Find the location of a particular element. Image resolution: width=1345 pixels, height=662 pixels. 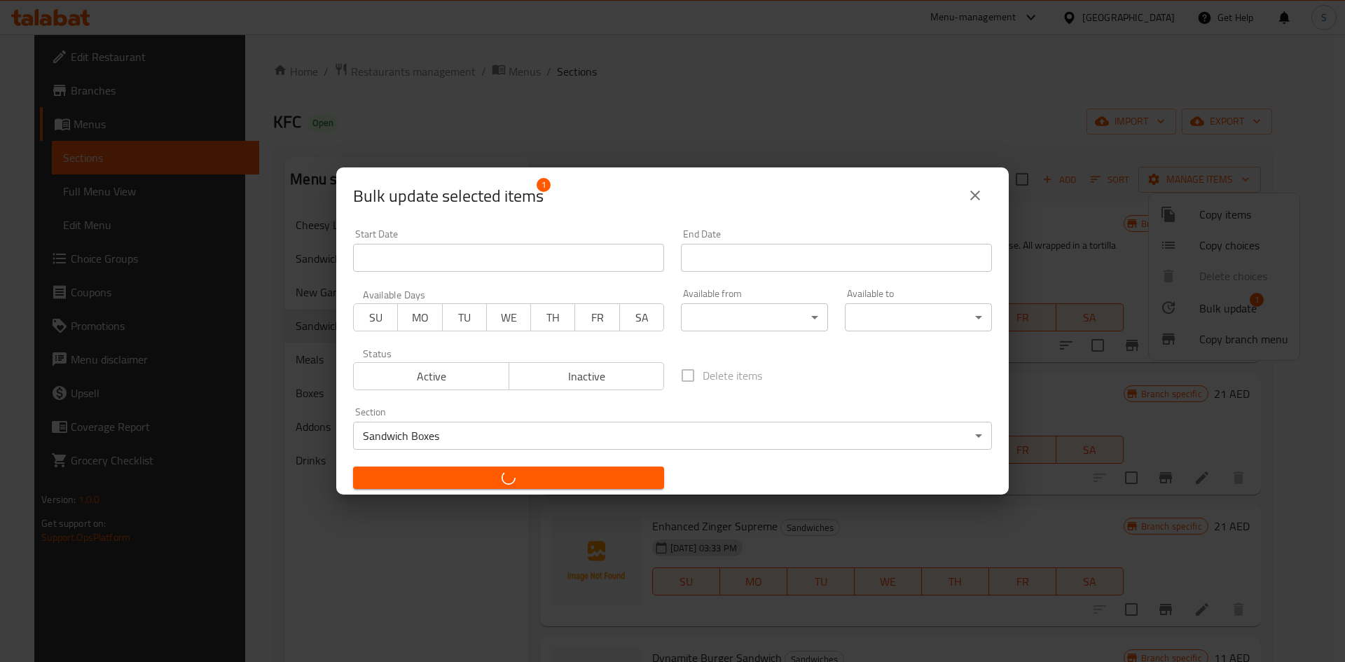

button: TH is located at coordinates (553, 317).